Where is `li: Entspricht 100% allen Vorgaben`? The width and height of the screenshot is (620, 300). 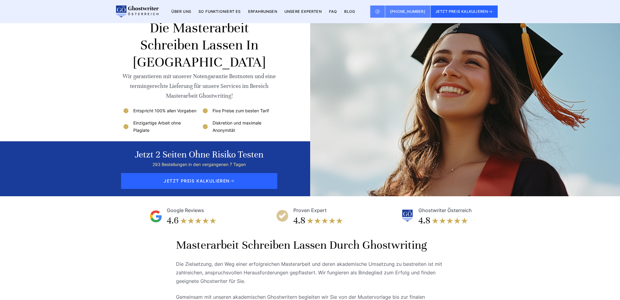
li: Entspricht 100% allen Vorgaben is located at coordinates (160, 111).